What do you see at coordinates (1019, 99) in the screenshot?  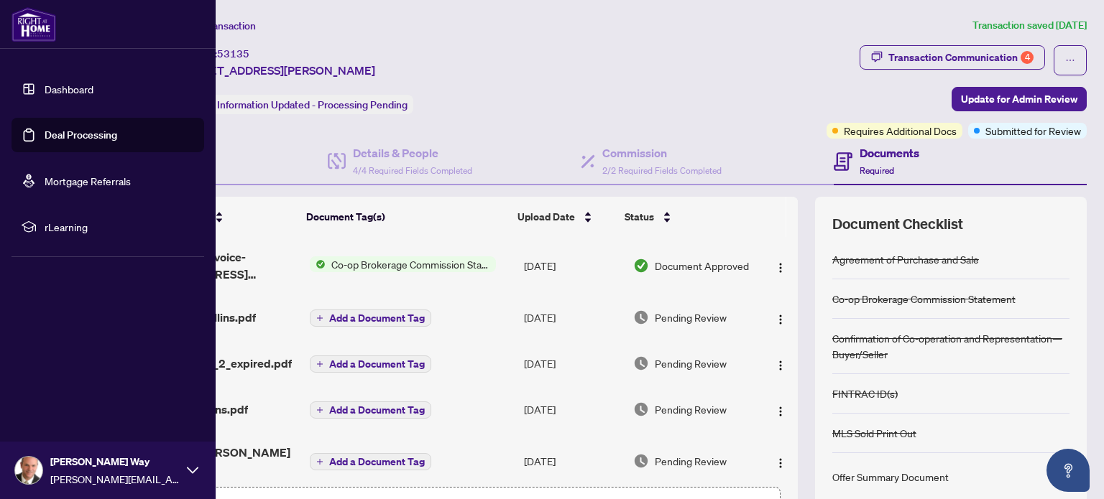 I see `button: Update for Admin Review` at bounding box center [1019, 99].